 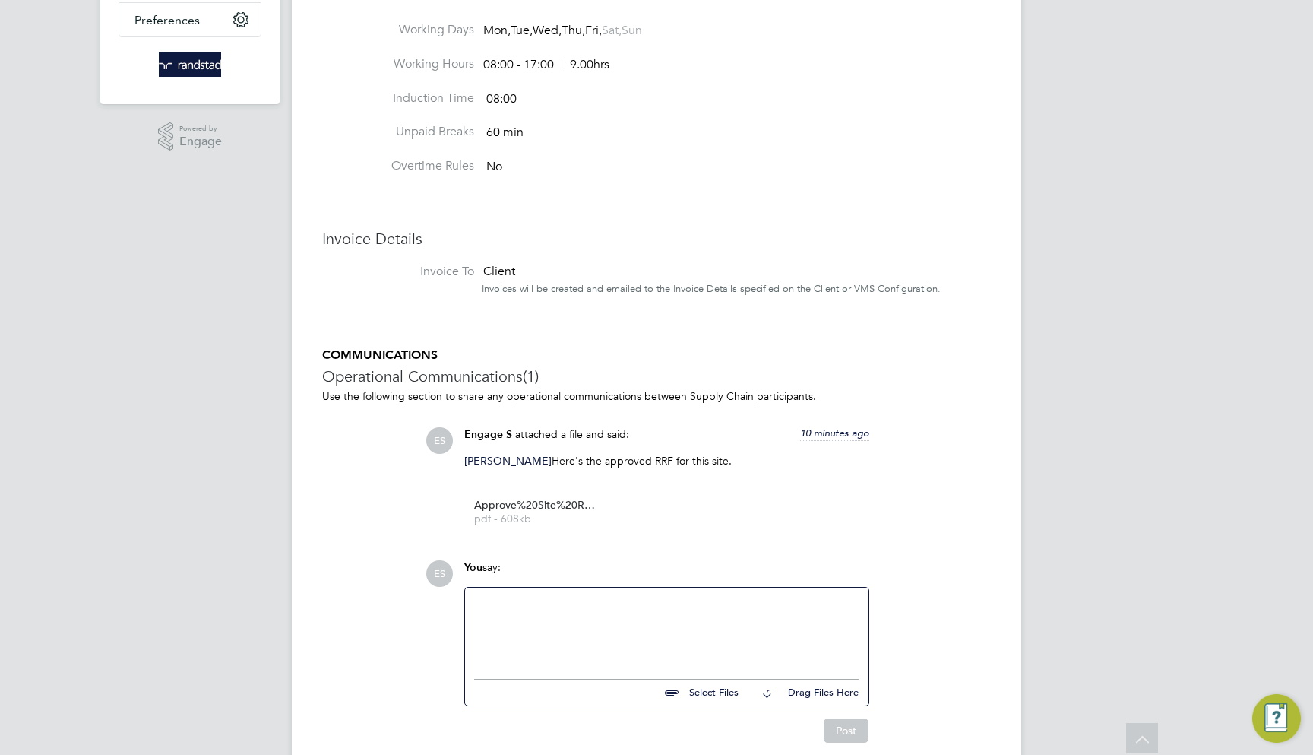 I want to click on h3: Operational Communications, so click(x=657, y=376).